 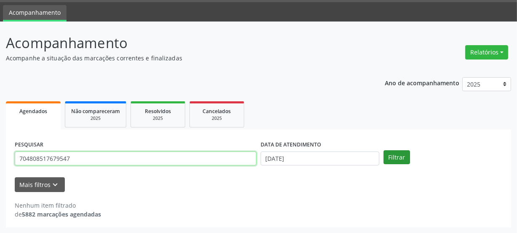 What do you see at coordinates (183, 43) in the screenshot?
I see `p: Acompanhamento` at bounding box center [183, 43].